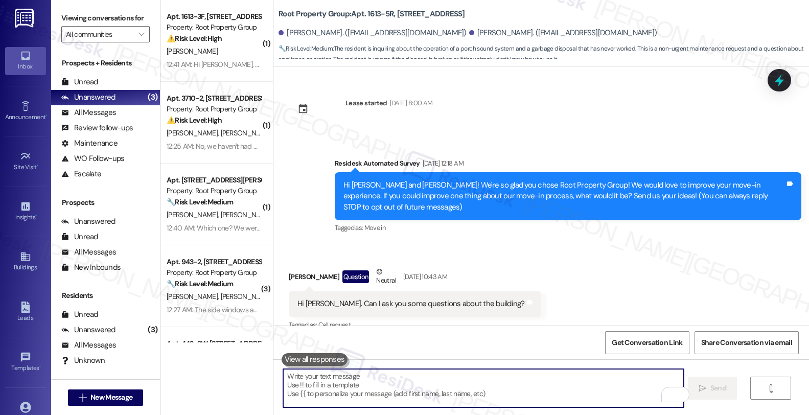 Image resolution: width=809 pixels, height=415 pixels. Describe the element at coordinates (26, 212) in the screenshot. I see `a: Insights •` at that location.